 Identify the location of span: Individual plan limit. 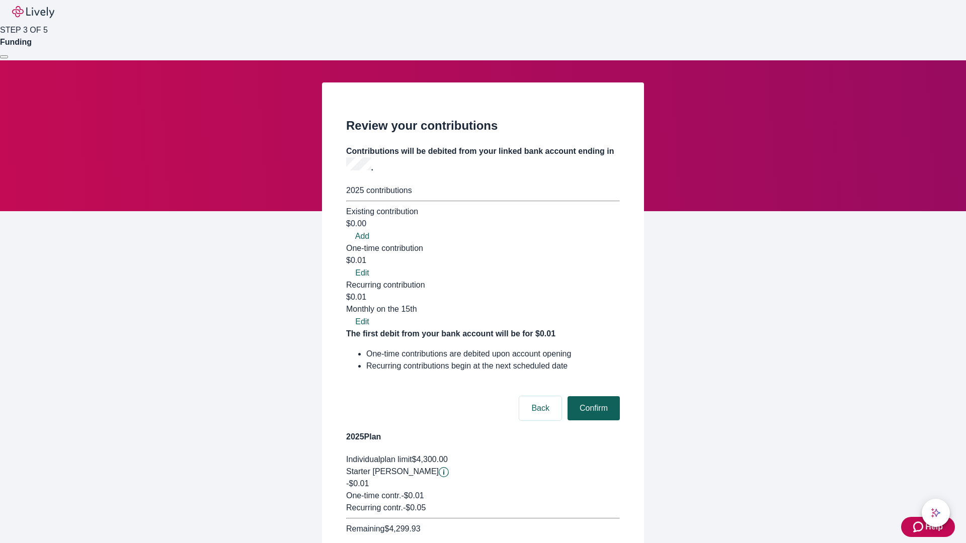
(379, 459).